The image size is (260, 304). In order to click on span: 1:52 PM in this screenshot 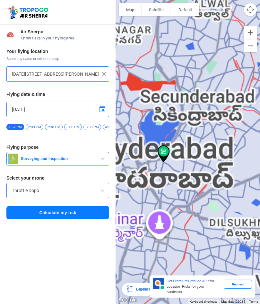, I will do `click(15, 127)`.